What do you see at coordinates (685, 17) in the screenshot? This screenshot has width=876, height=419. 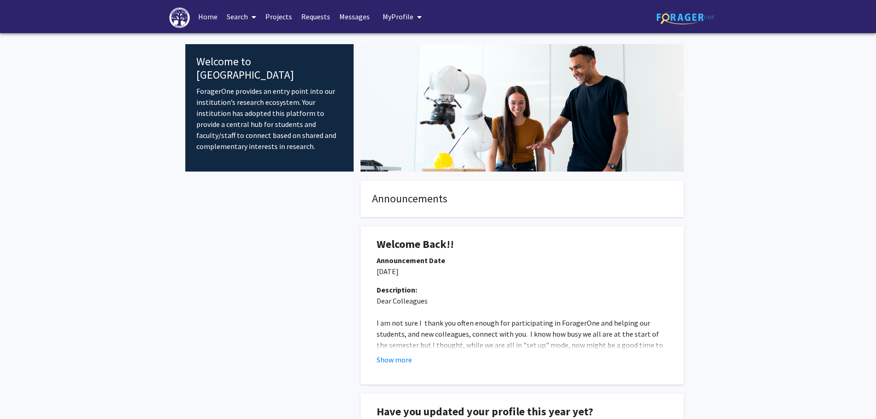 I see `img: ForagerOne Logo` at bounding box center [685, 17].